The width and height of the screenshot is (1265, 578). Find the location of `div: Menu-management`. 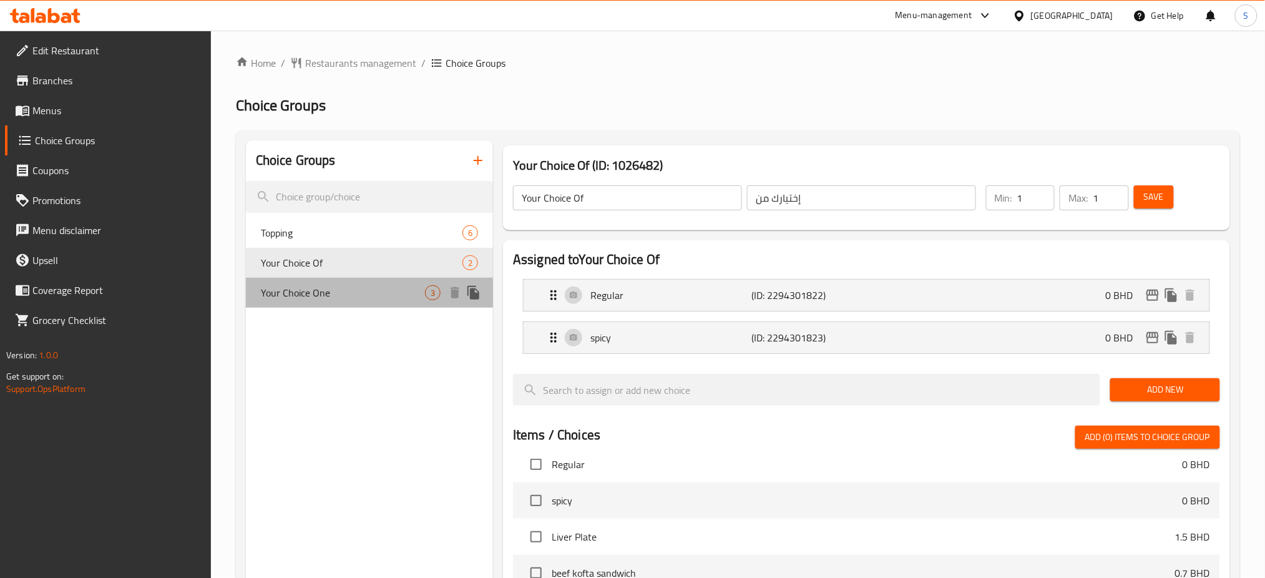

div: Menu-management is located at coordinates (933, 16).